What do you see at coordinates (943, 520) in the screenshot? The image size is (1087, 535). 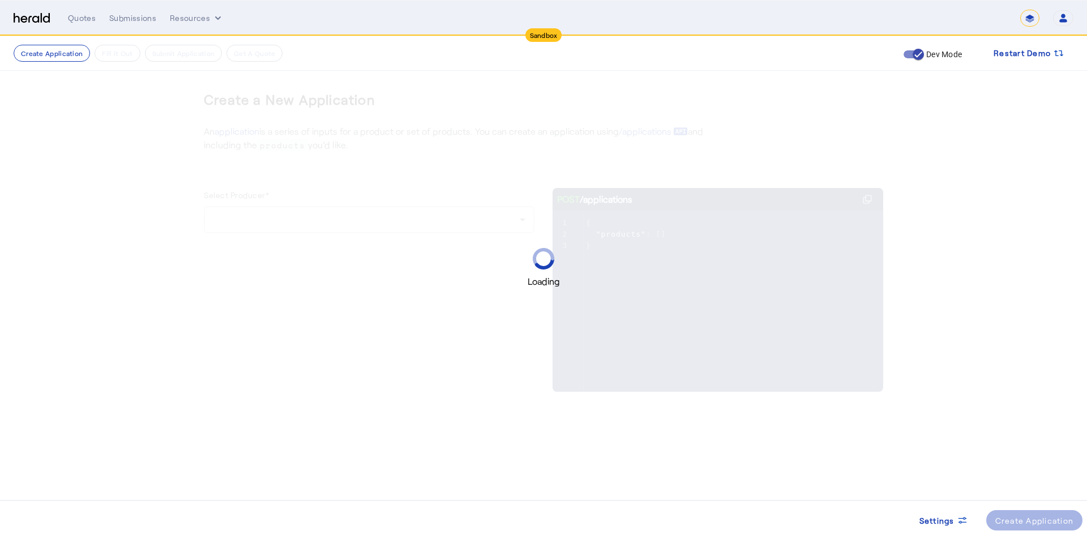 I see `button: Settings` at bounding box center [943, 520].